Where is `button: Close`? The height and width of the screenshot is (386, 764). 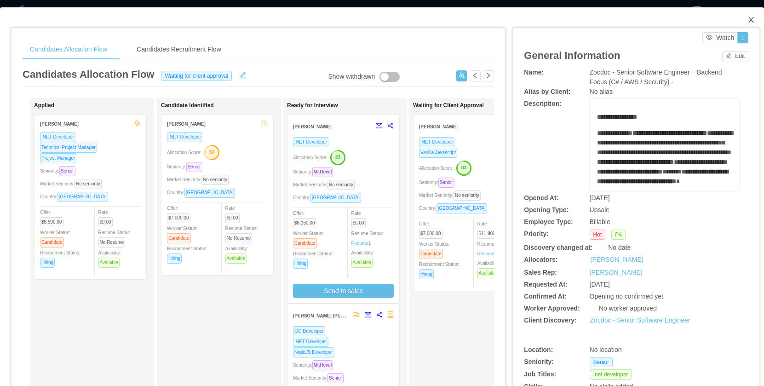 button: Close is located at coordinates (751, 20).